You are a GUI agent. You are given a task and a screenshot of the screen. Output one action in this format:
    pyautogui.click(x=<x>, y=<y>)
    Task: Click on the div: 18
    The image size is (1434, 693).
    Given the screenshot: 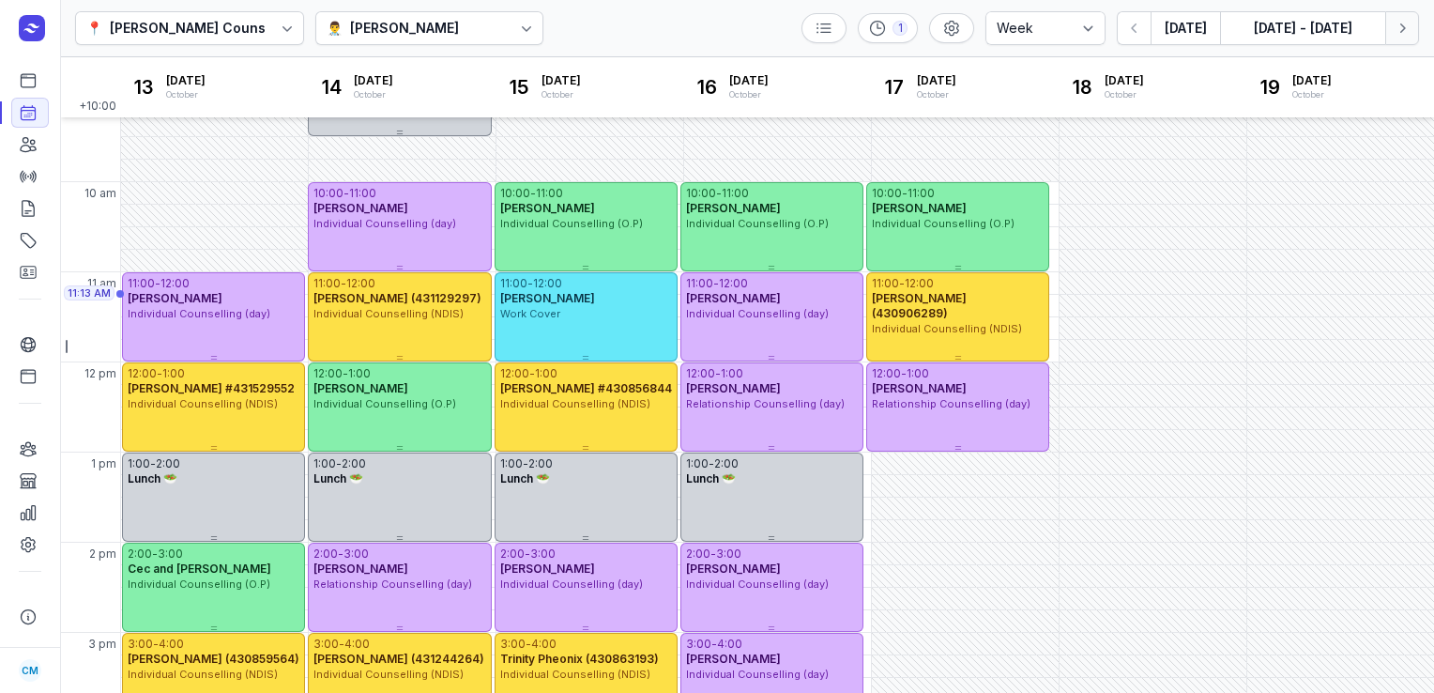 What is the action you would take?
    pyautogui.click(x=1082, y=87)
    